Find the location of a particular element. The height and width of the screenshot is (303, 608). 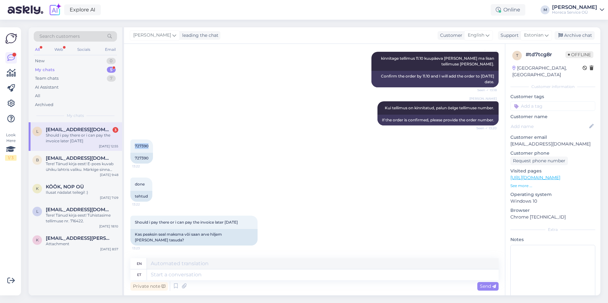

div: Private note is located at coordinates (149, 286).